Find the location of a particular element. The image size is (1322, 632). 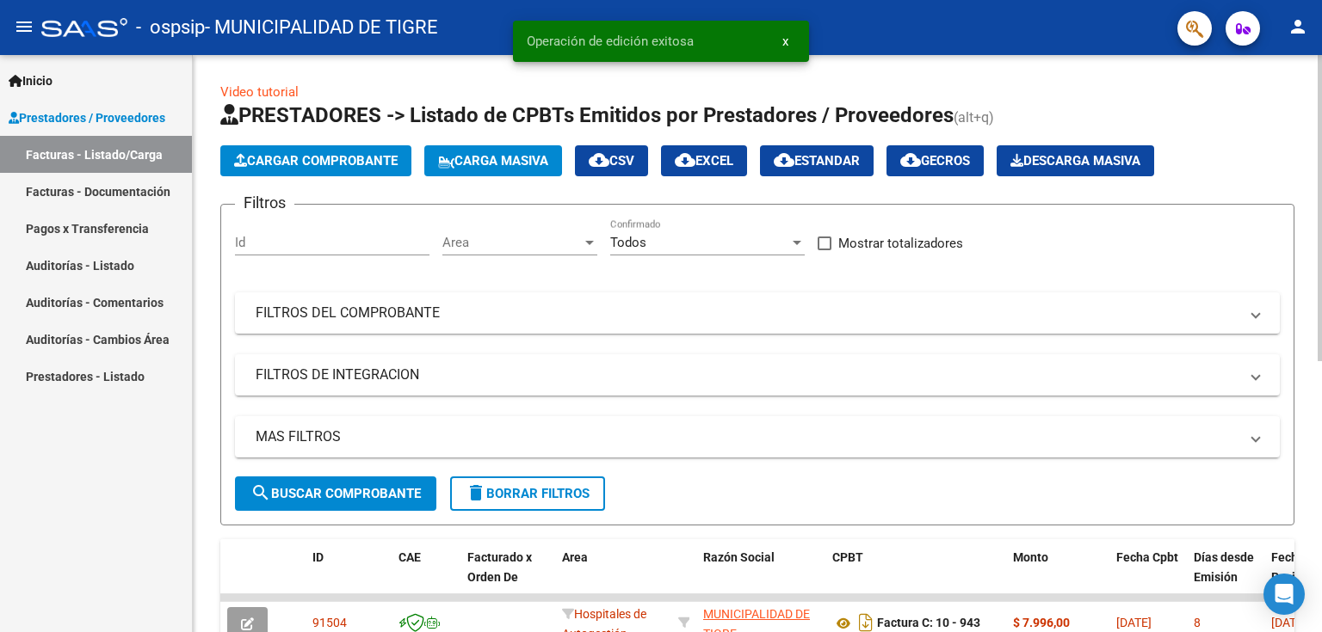

button: Buscar Comprobante is located at coordinates (336, 494).